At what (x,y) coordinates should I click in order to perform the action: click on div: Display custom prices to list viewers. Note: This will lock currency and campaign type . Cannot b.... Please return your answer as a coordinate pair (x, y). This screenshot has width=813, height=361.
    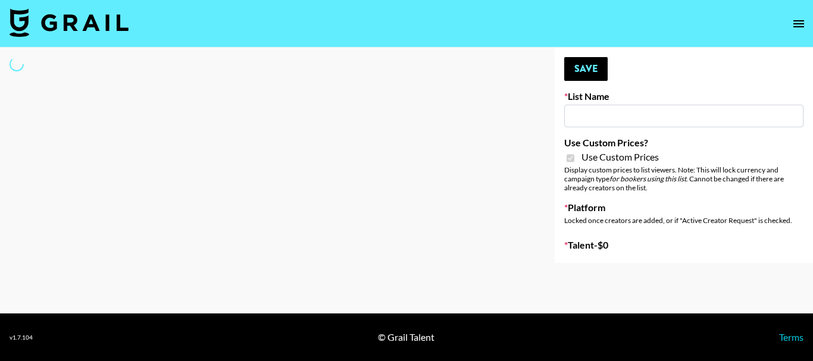
    Looking at the image, I should click on (684, 179).